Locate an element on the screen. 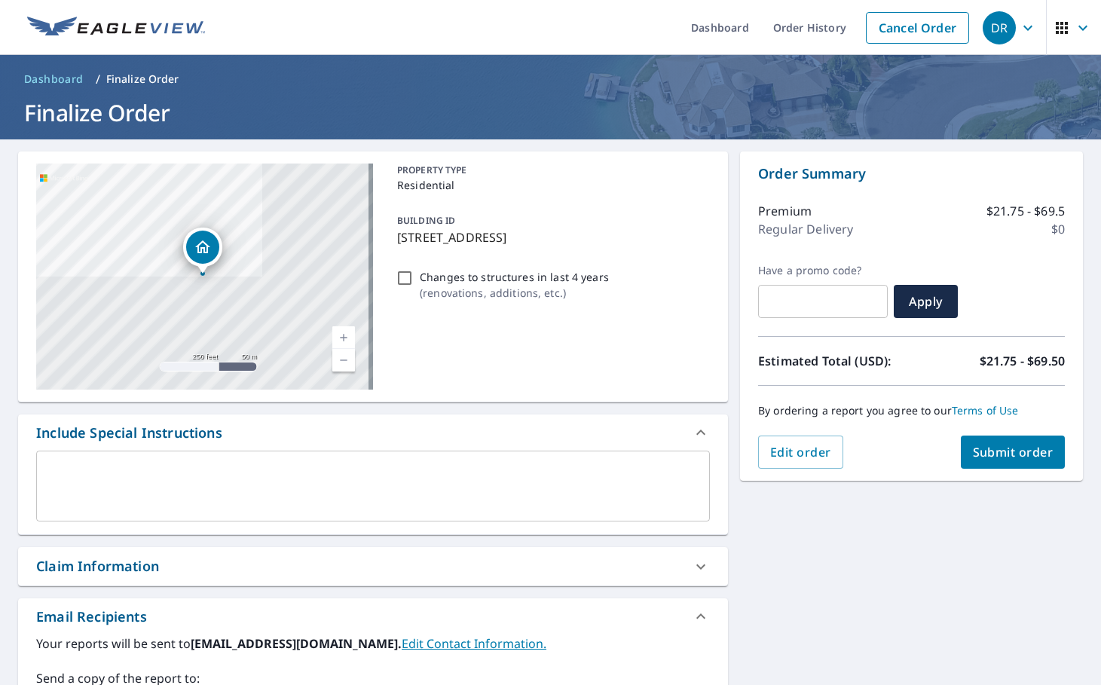  img: EV Logo is located at coordinates (116, 28).